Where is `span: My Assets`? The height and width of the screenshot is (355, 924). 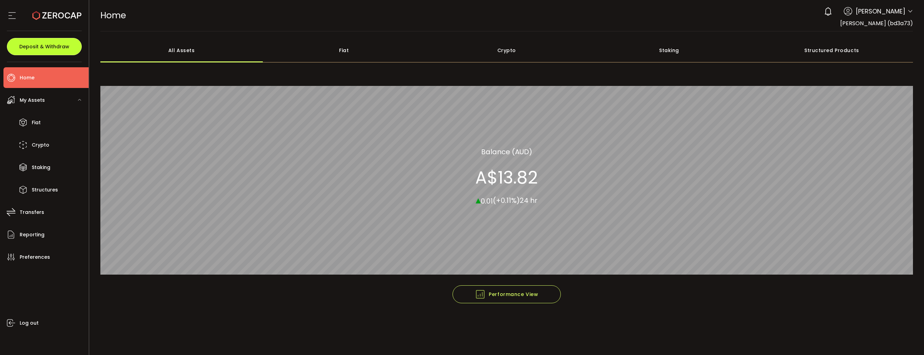
span: My Assets is located at coordinates (32, 100).